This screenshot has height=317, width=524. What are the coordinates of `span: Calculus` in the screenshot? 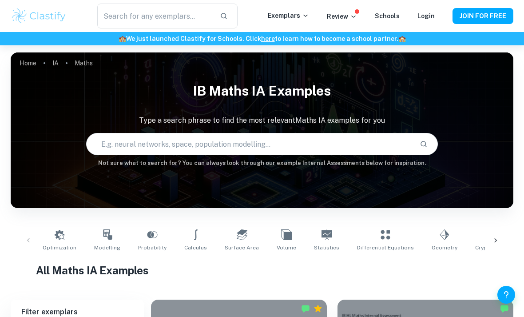 It's located at (195, 247).